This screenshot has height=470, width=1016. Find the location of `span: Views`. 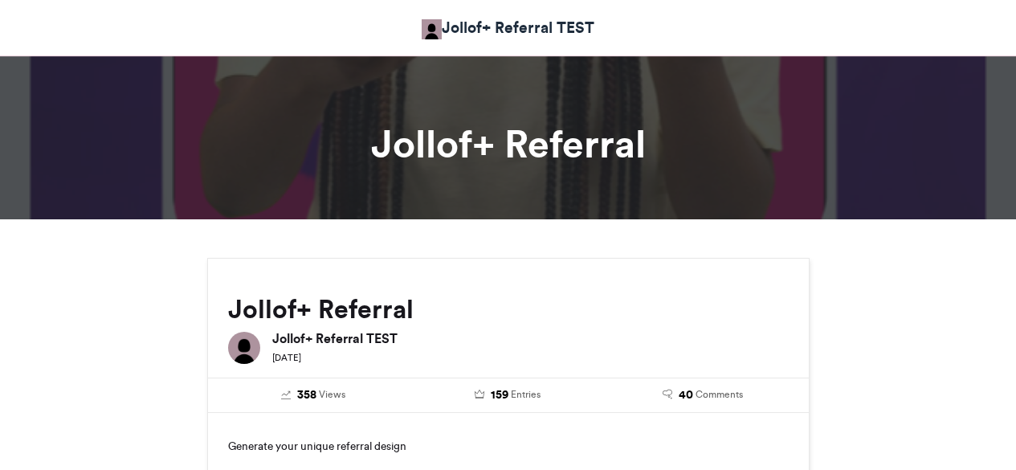

span: Views is located at coordinates (332, 394).